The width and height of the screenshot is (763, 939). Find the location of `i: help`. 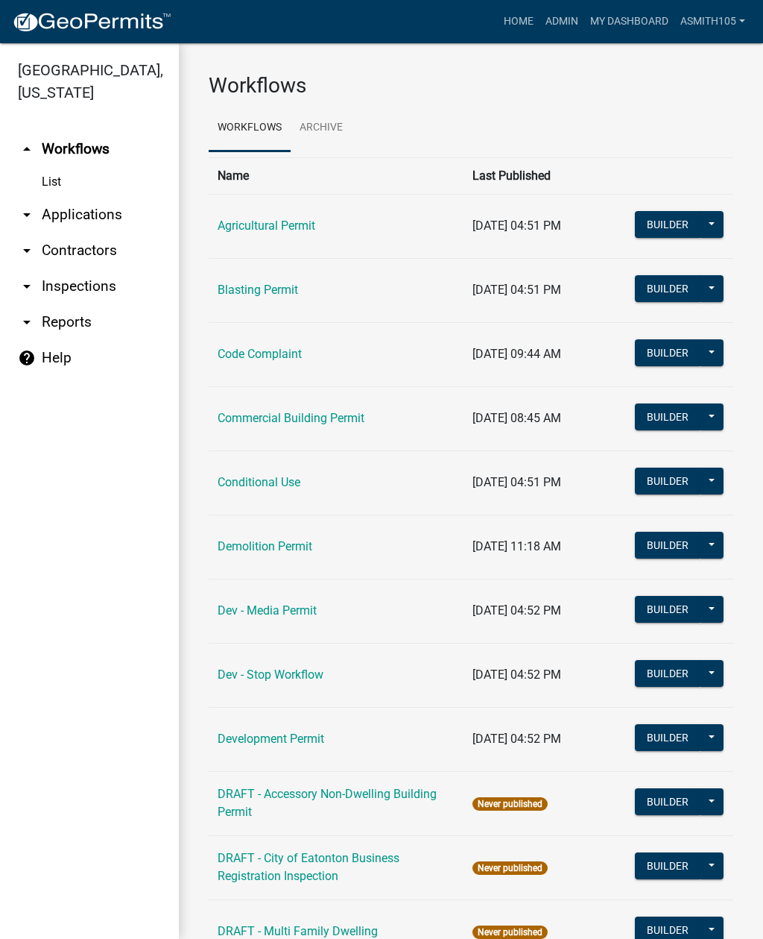

i: help is located at coordinates (27, 358).